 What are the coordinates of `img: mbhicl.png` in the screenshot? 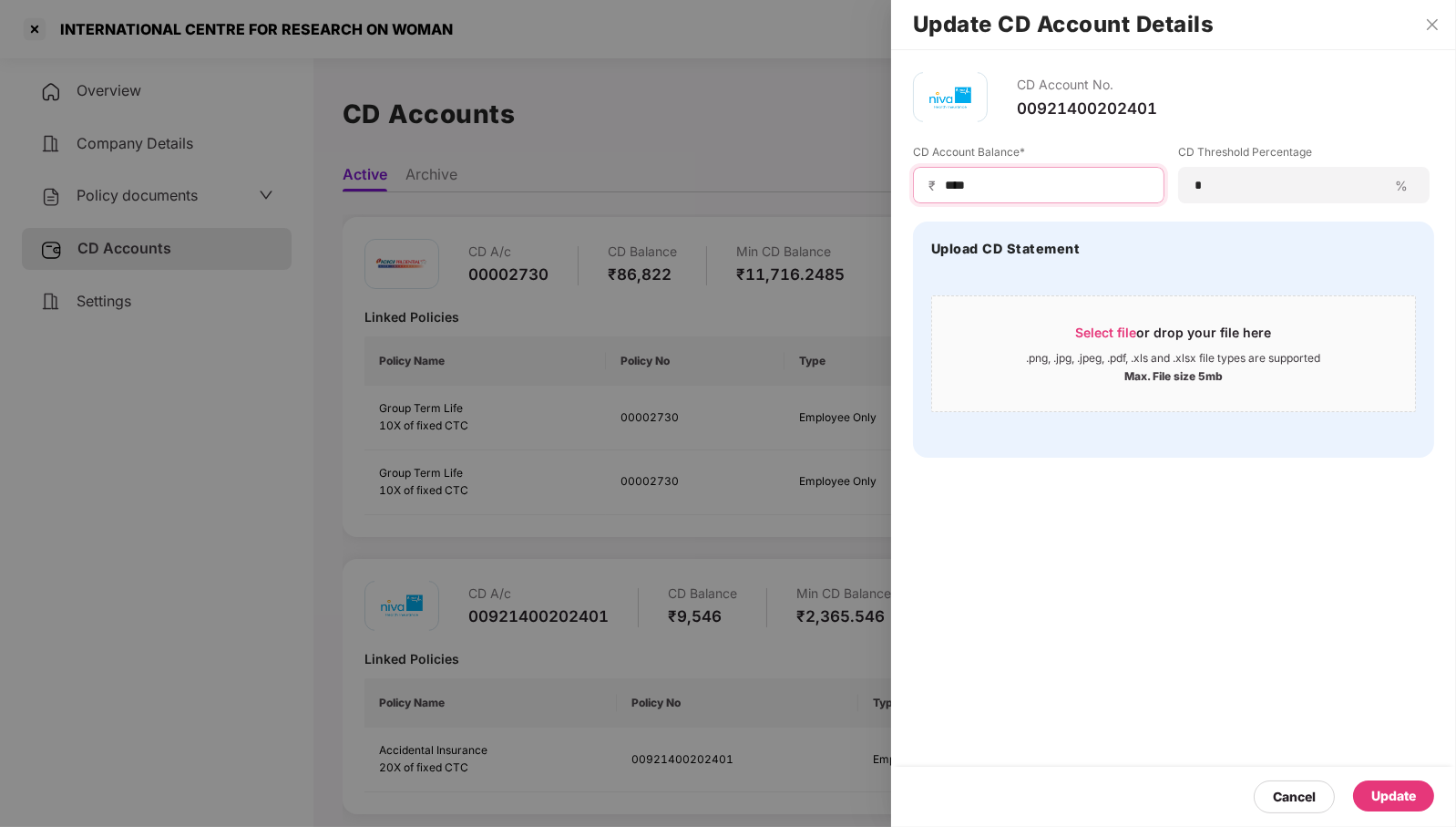 It's located at (951, 97).